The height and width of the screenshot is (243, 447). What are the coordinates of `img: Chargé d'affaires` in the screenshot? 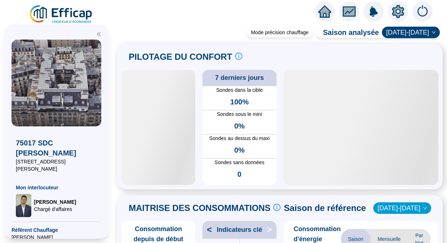 It's located at (23, 205).